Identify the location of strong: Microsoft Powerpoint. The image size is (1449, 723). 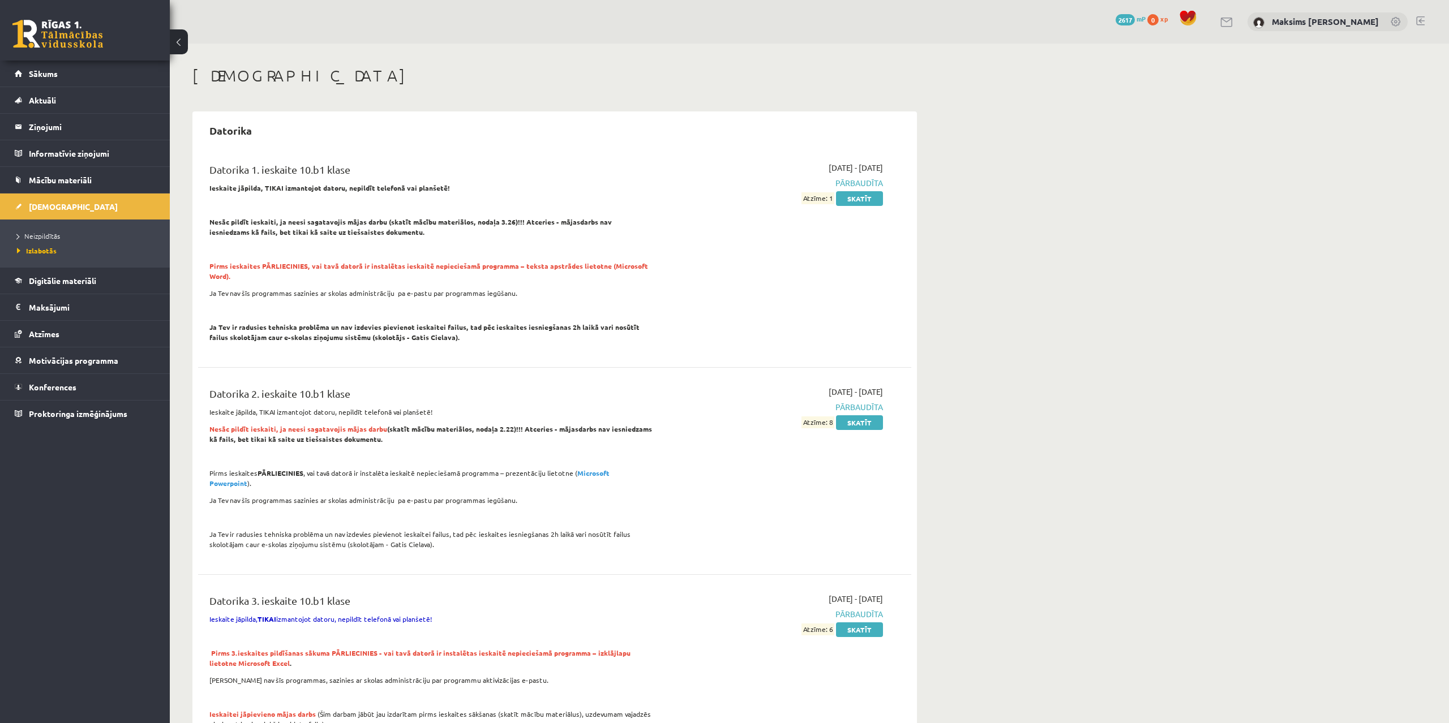
(409, 478).